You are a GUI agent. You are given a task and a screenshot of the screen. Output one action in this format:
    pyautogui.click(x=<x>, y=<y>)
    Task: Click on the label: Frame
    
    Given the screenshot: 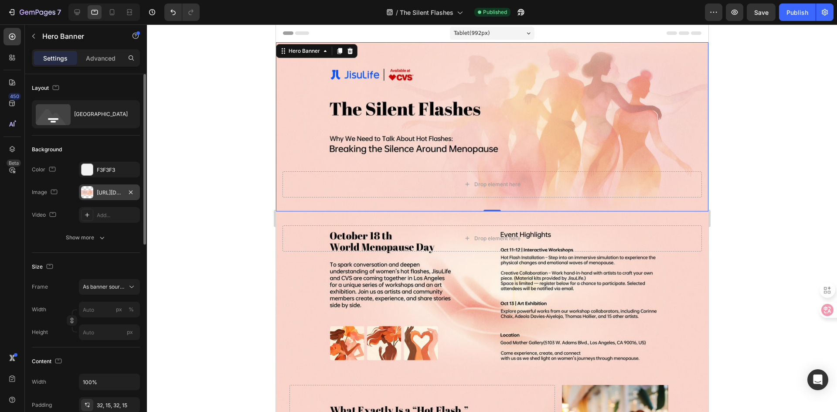 What is the action you would take?
    pyautogui.click(x=40, y=287)
    